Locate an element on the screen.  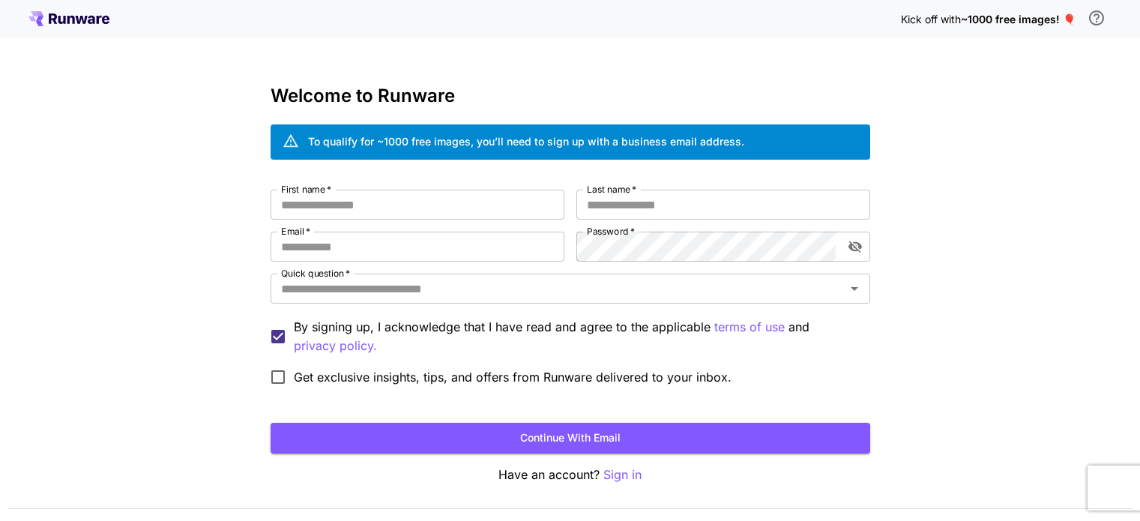
button: By signing up, I acknowledge that I have read and agree to the applicable terms of use and is located at coordinates (335, 346).